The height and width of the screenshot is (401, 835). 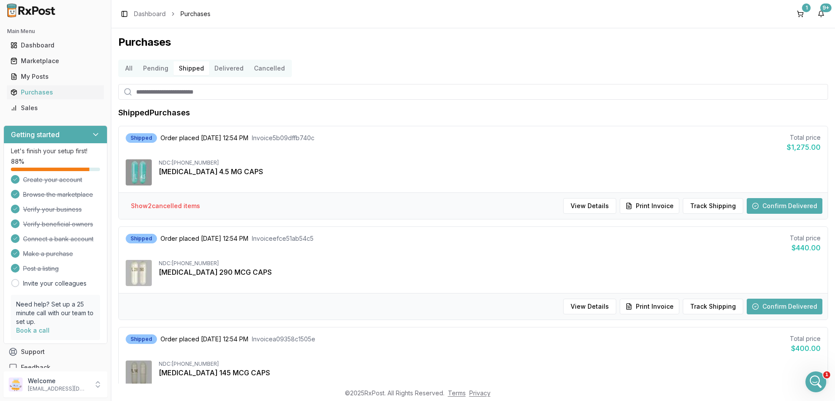 What do you see at coordinates (804, 147) in the screenshot?
I see `div: $1,275.00` at bounding box center [804, 147].